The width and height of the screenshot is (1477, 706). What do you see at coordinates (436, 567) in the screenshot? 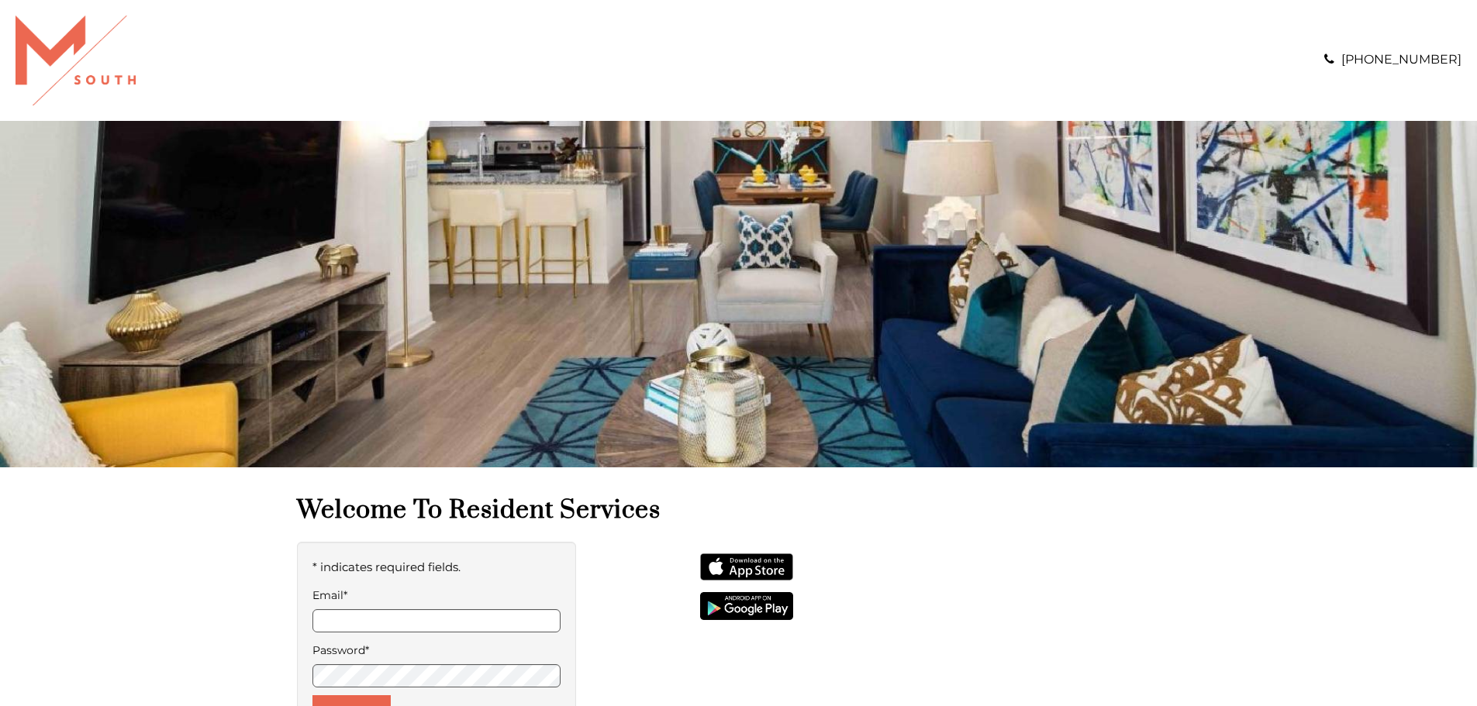
I see `p: * indicates required fields.` at bounding box center [436, 567].